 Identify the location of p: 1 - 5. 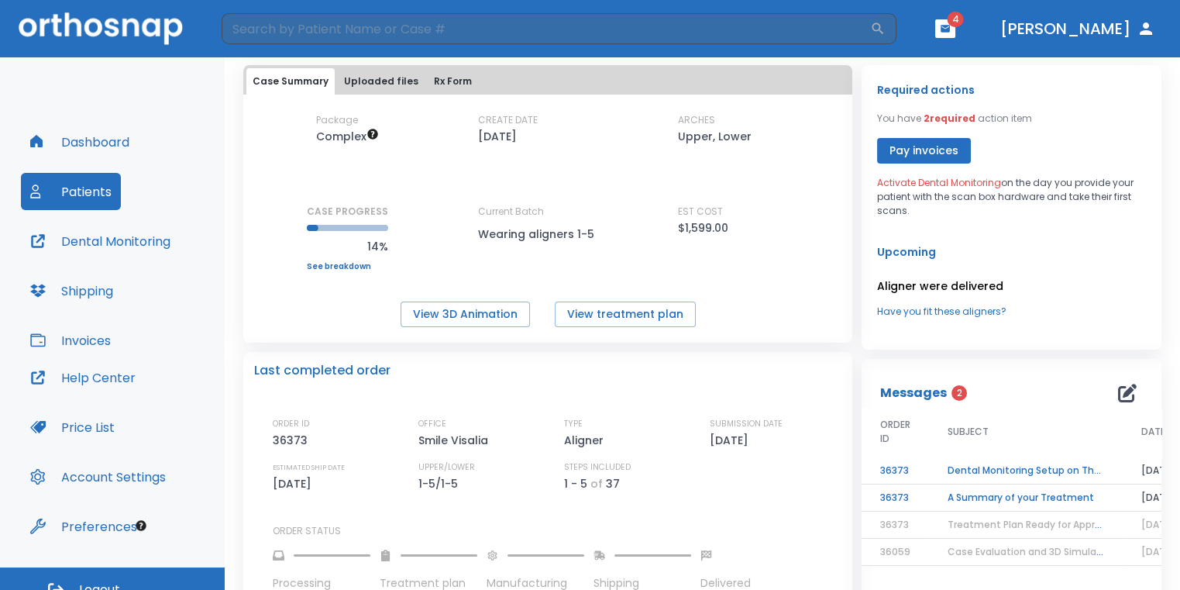
(576, 484).